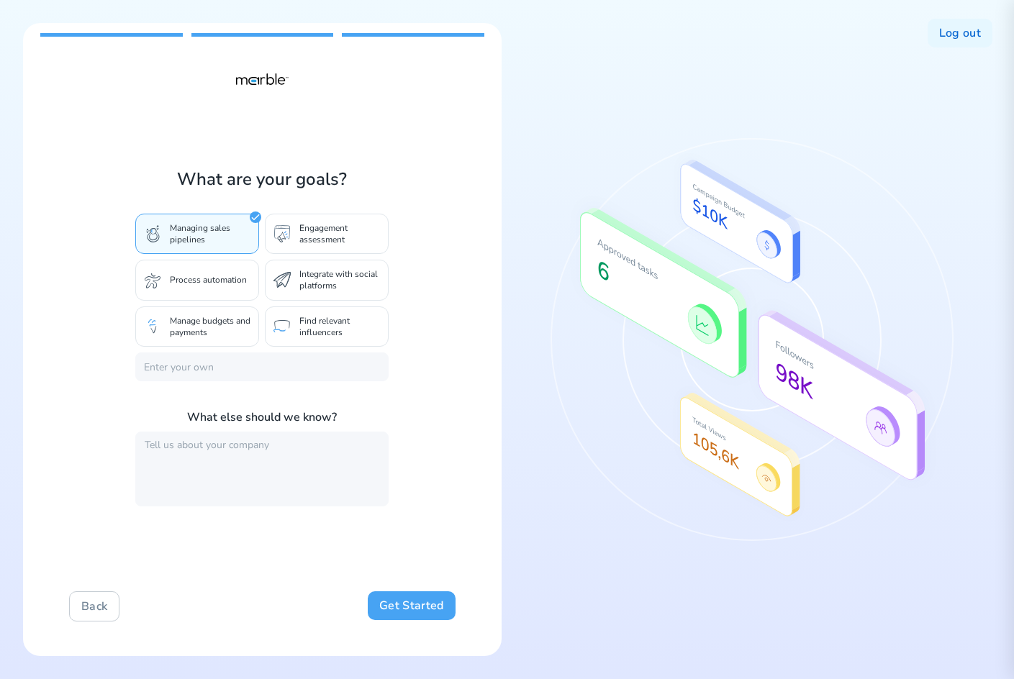  What do you see at coordinates (262, 367) in the screenshot?
I see `input: Enter your own` at bounding box center [262, 367].